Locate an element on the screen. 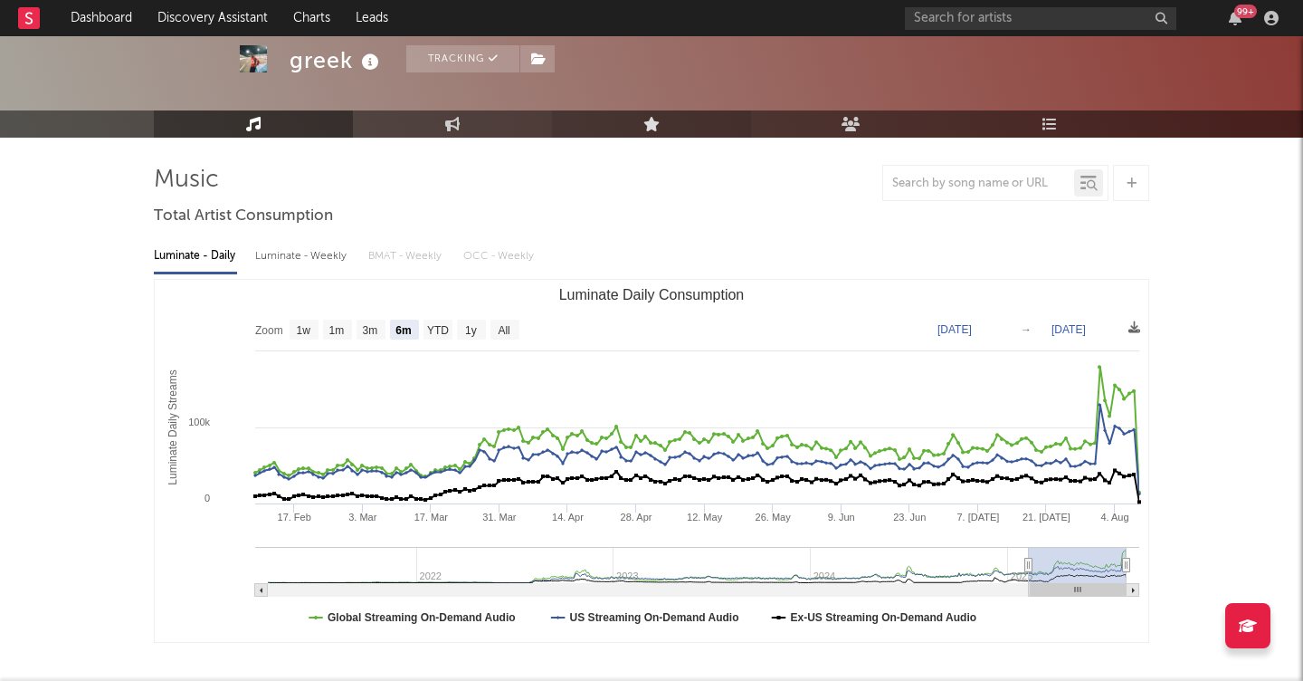 Image resolution: width=1303 pixels, height=681 pixels. div: greek is located at coordinates (337, 60).